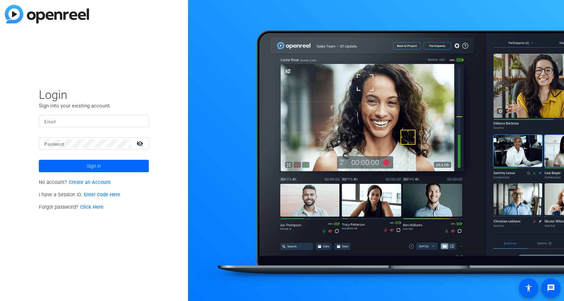 The image size is (564, 301). Describe the element at coordinates (75, 182) in the screenshot. I see `span: No account?` at that location.